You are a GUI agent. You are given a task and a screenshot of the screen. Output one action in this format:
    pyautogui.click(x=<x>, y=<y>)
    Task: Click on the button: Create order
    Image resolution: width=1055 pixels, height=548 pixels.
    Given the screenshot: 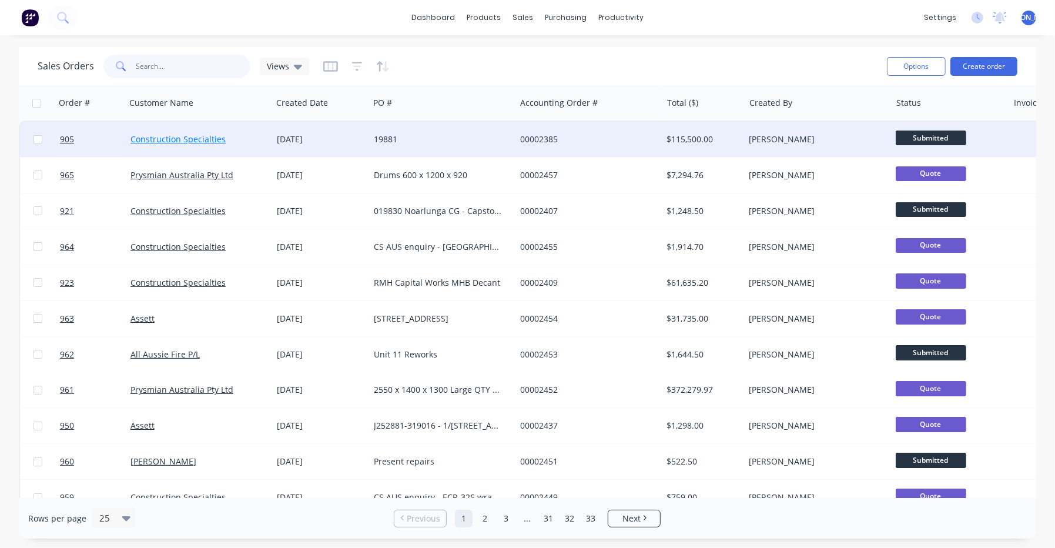 What is the action you would take?
    pyautogui.click(x=984, y=66)
    